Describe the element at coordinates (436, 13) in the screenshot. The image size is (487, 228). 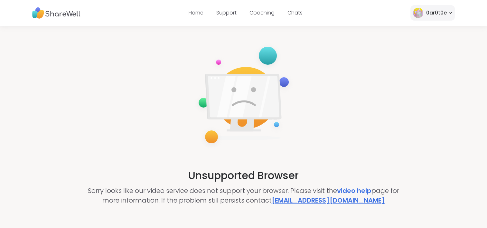
I see `div: 0ar0t0e` at that location.